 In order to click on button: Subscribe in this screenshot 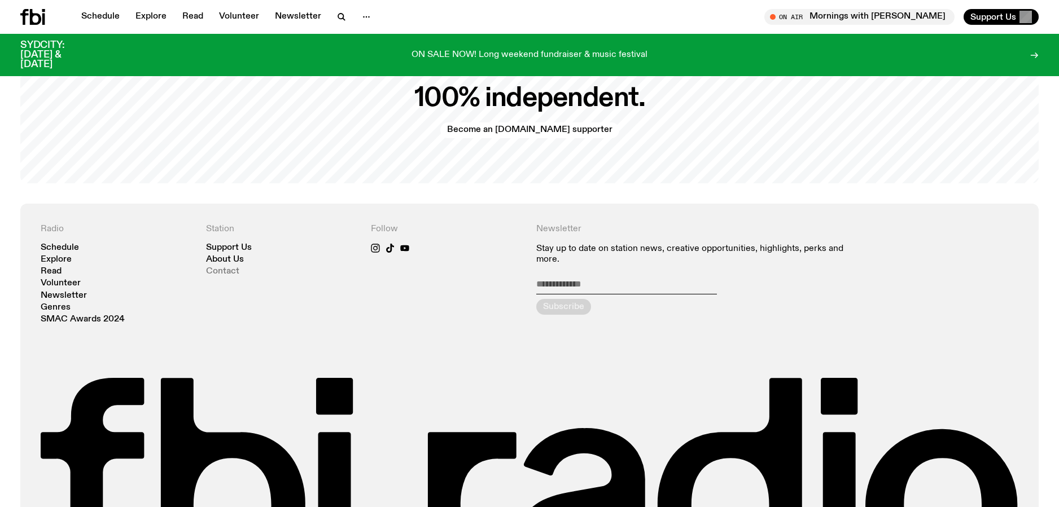, I will do `click(563, 307)`.